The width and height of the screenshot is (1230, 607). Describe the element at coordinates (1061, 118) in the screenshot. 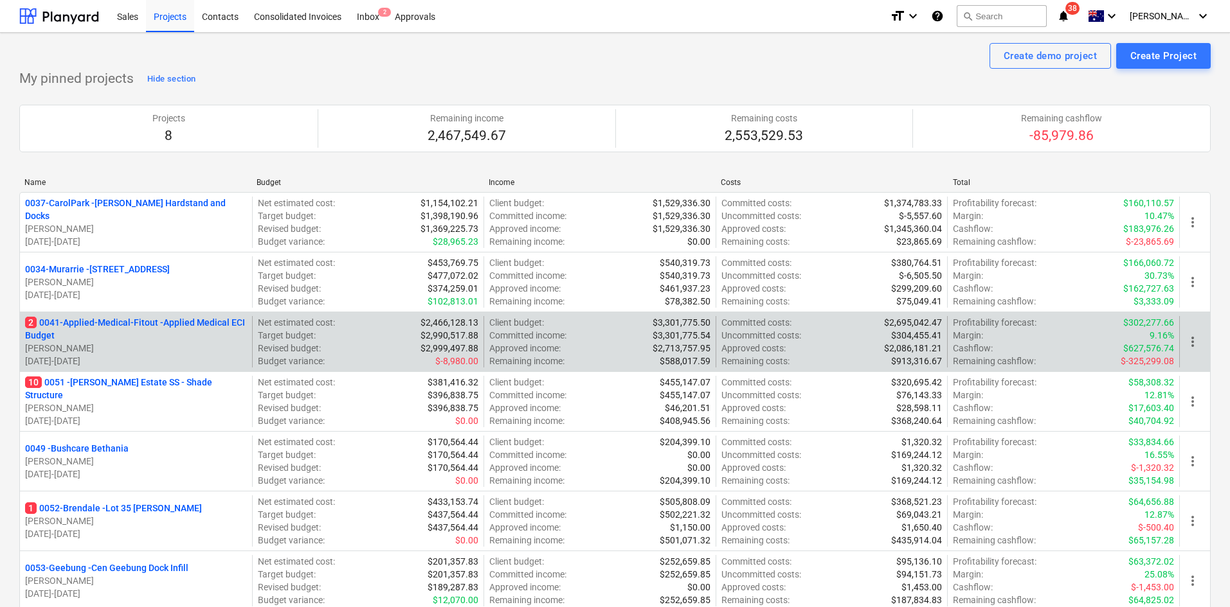

I see `p: Remaining cashflow` at that location.